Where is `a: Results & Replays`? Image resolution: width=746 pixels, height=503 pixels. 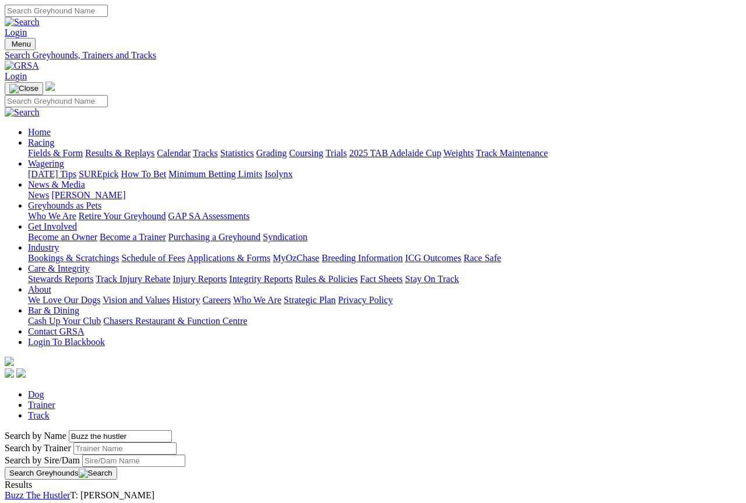 a: Results & Replays is located at coordinates (119, 153).